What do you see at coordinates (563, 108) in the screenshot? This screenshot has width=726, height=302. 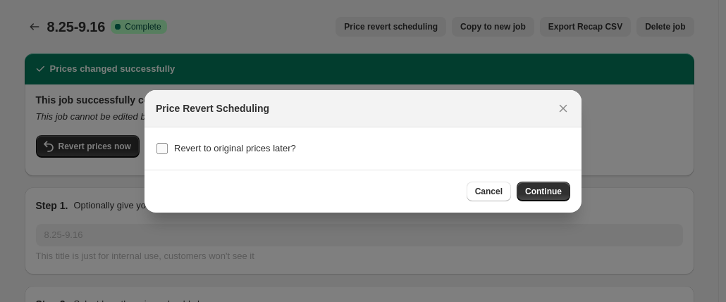 I see `button: Close` at bounding box center [563, 108].